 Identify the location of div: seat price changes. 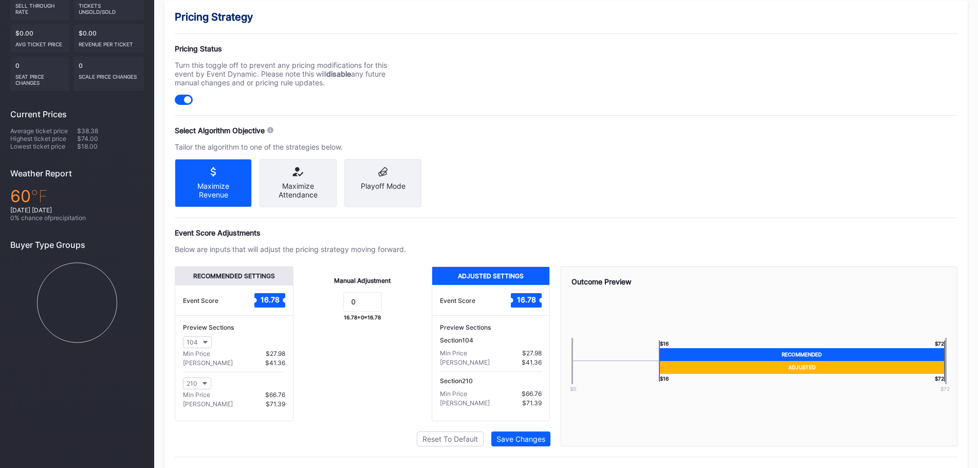
(40, 78).